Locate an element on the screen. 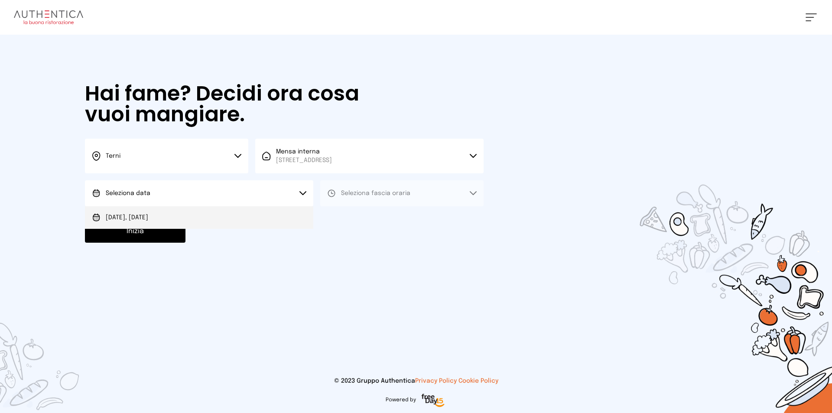 The width and height of the screenshot is (832, 413). p: © 2023 Gruppo Authentica is located at coordinates (416, 381).